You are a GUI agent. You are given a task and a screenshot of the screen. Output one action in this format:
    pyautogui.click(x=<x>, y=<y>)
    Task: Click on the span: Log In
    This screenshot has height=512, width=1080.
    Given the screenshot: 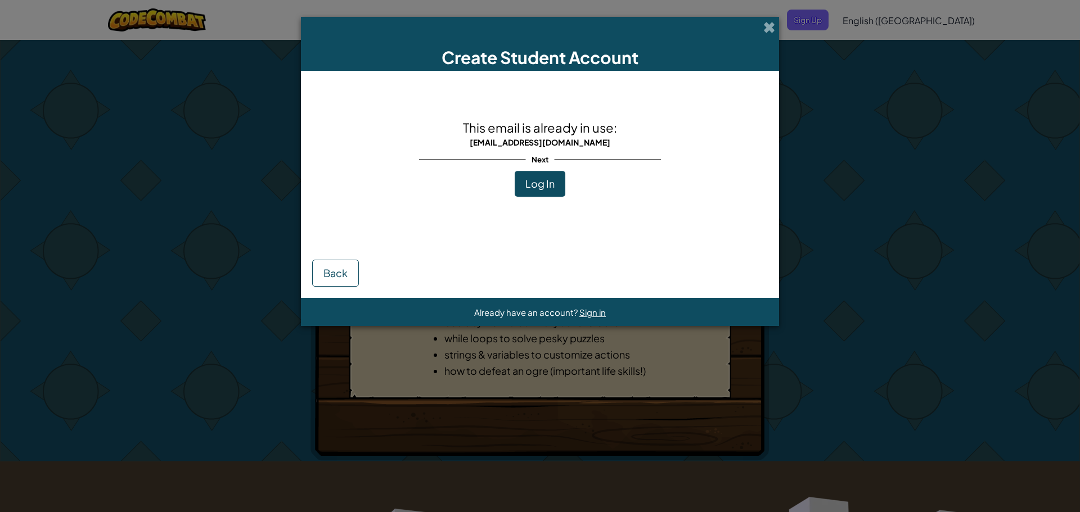 What is the action you would take?
    pyautogui.click(x=540, y=183)
    